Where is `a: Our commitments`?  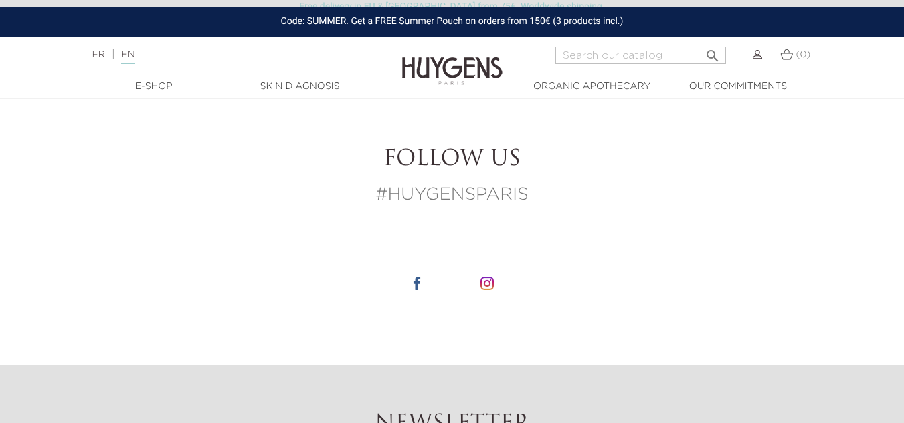 a: Our commitments is located at coordinates (738, 86).